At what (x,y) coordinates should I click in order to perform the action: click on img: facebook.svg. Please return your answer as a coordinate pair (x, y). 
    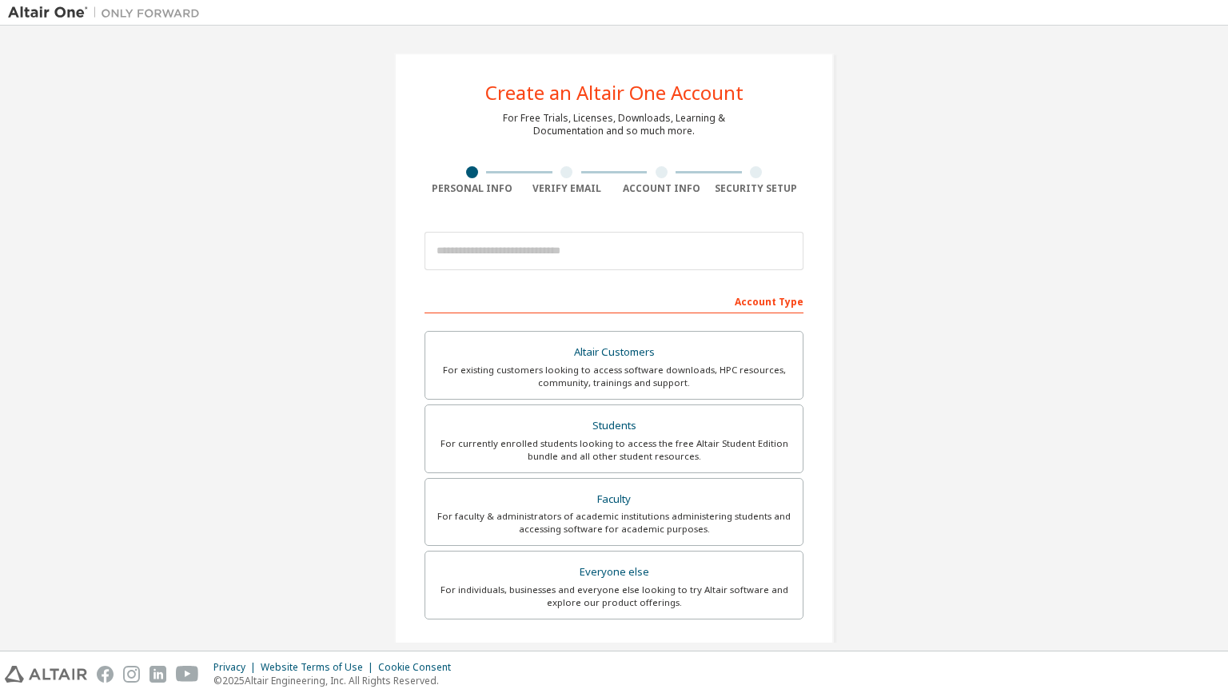
    Looking at the image, I should click on (105, 674).